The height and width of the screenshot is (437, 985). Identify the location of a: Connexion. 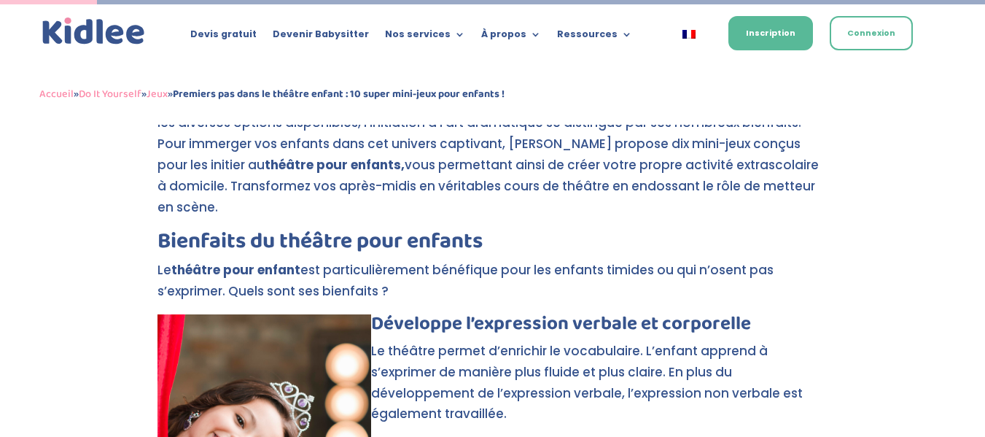
(871, 33).